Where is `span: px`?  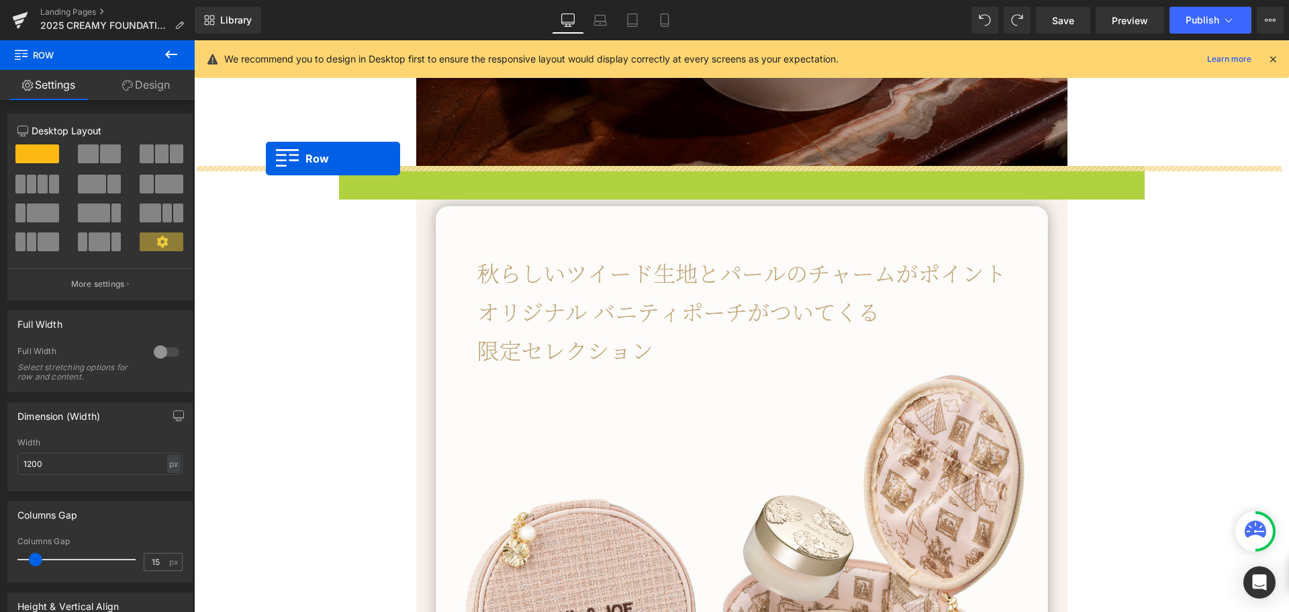
span: px is located at coordinates (175, 561).